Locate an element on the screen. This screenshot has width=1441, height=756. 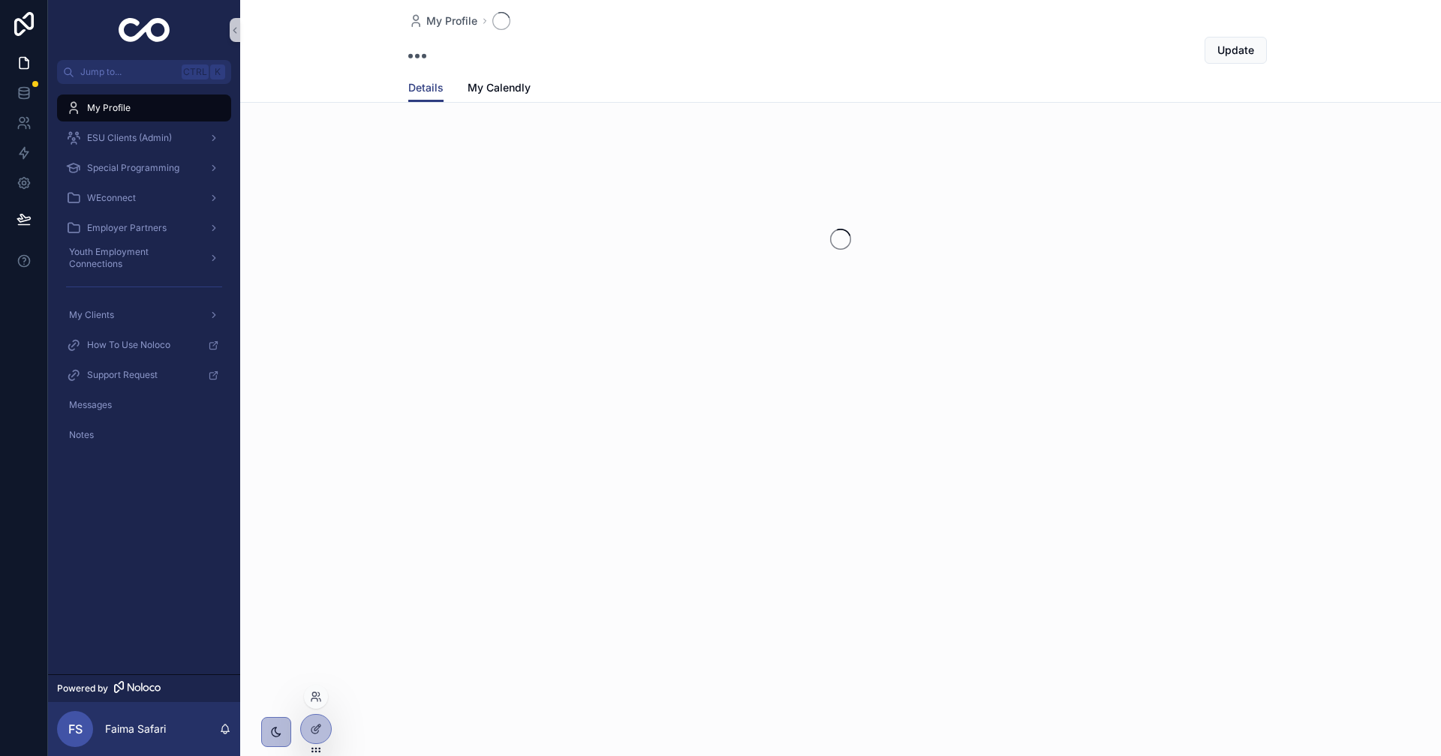
span: Details is located at coordinates (425, 88).